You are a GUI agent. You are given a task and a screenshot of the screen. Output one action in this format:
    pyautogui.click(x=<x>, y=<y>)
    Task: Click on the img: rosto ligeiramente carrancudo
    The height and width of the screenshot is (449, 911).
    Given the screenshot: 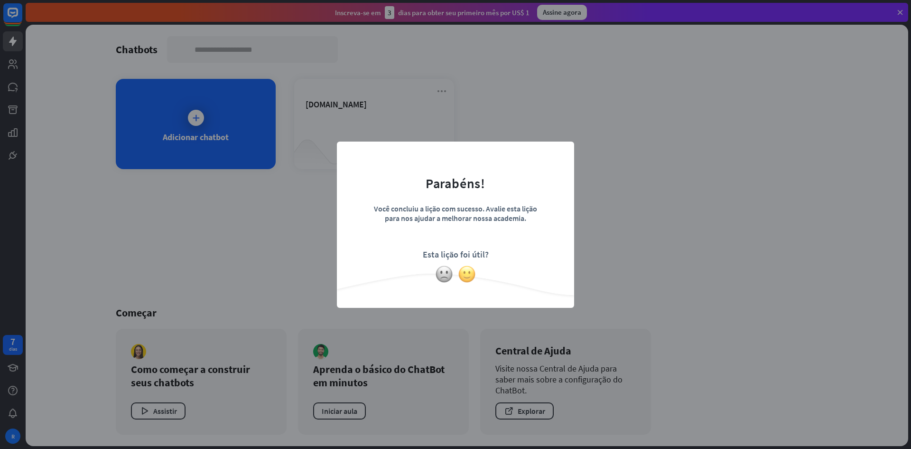 What is the action you would take?
    pyautogui.click(x=444, y=274)
    